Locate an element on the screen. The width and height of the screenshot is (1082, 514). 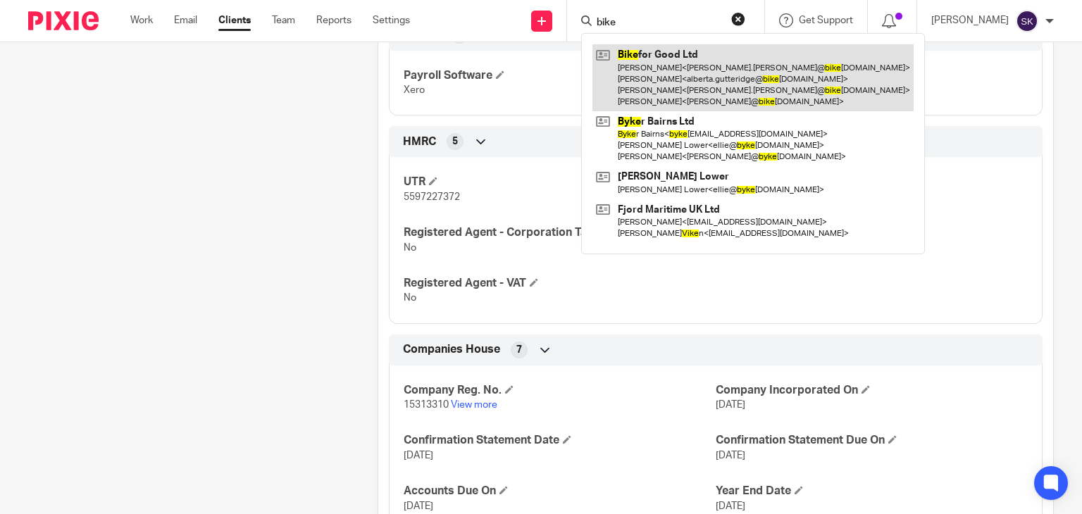
h4: Accounts Due On is located at coordinates (559, 491).